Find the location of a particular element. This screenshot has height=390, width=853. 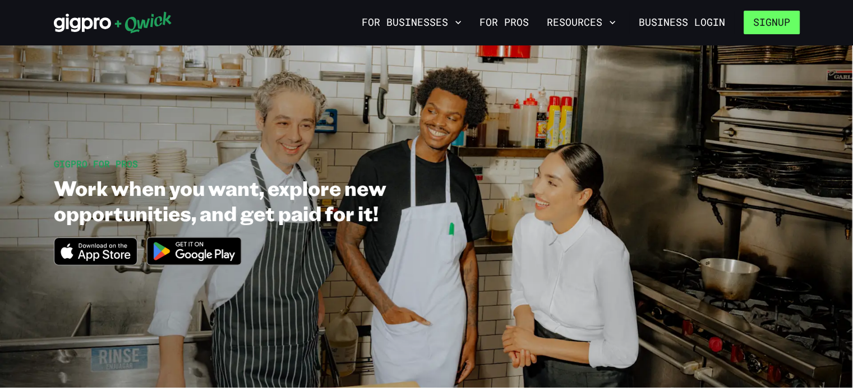

a: For Pros is located at coordinates (504, 22).